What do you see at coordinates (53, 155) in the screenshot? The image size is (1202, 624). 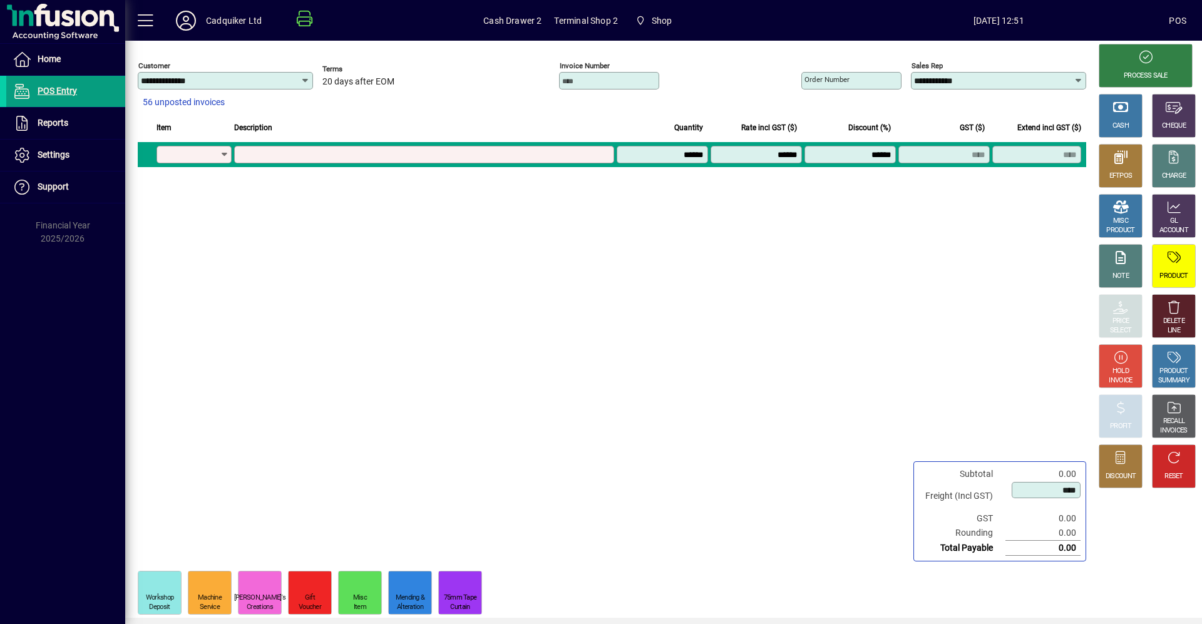 I see `span: Settings` at bounding box center [53, 155].